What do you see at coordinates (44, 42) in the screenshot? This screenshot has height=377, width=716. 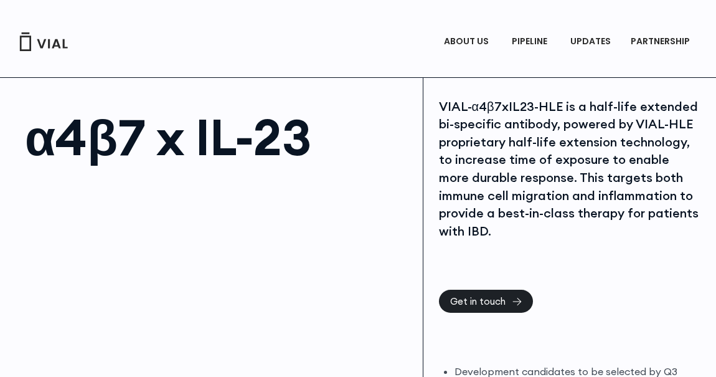 I see `img: Vial Logo` at bounding box center [44, 42].